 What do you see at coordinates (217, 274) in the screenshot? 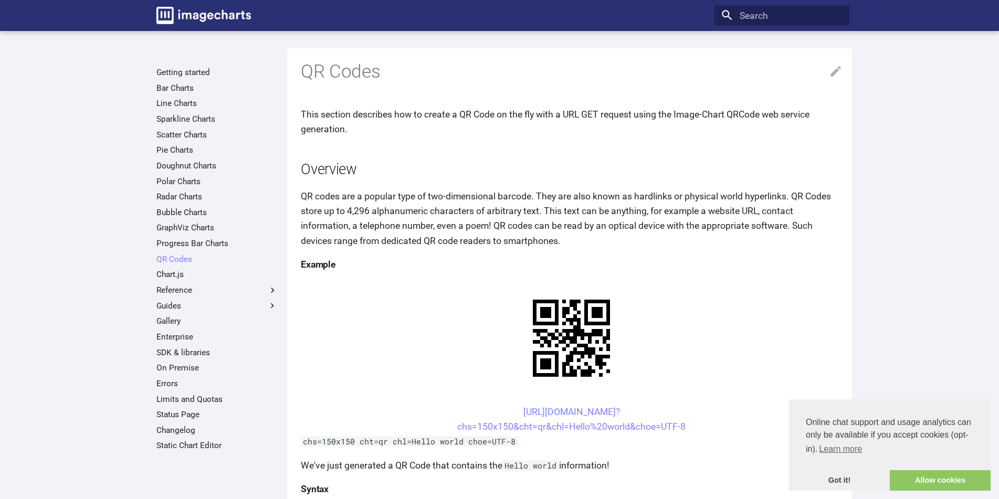
I see `a: Chart.js` at bounding box center [217, 274].